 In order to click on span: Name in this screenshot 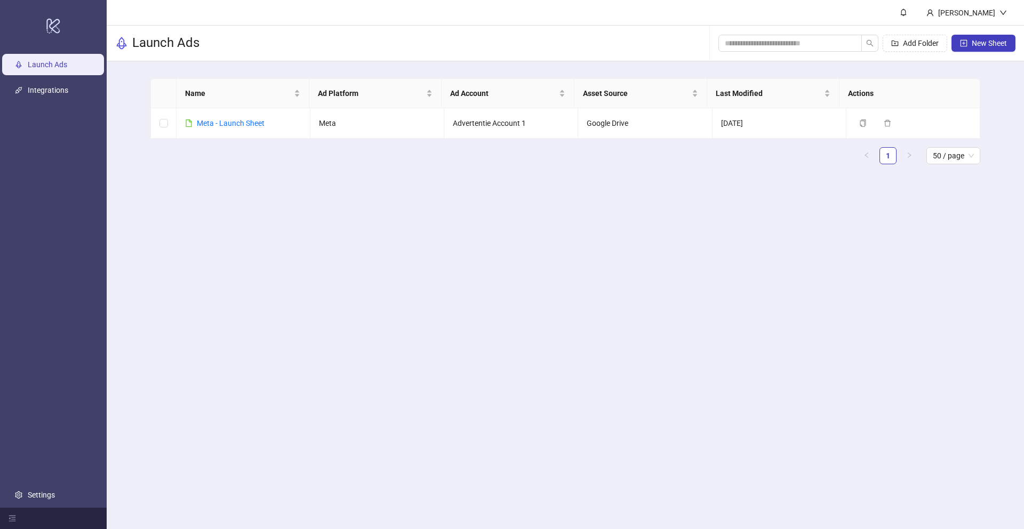, I will do `click(238, 93)`.